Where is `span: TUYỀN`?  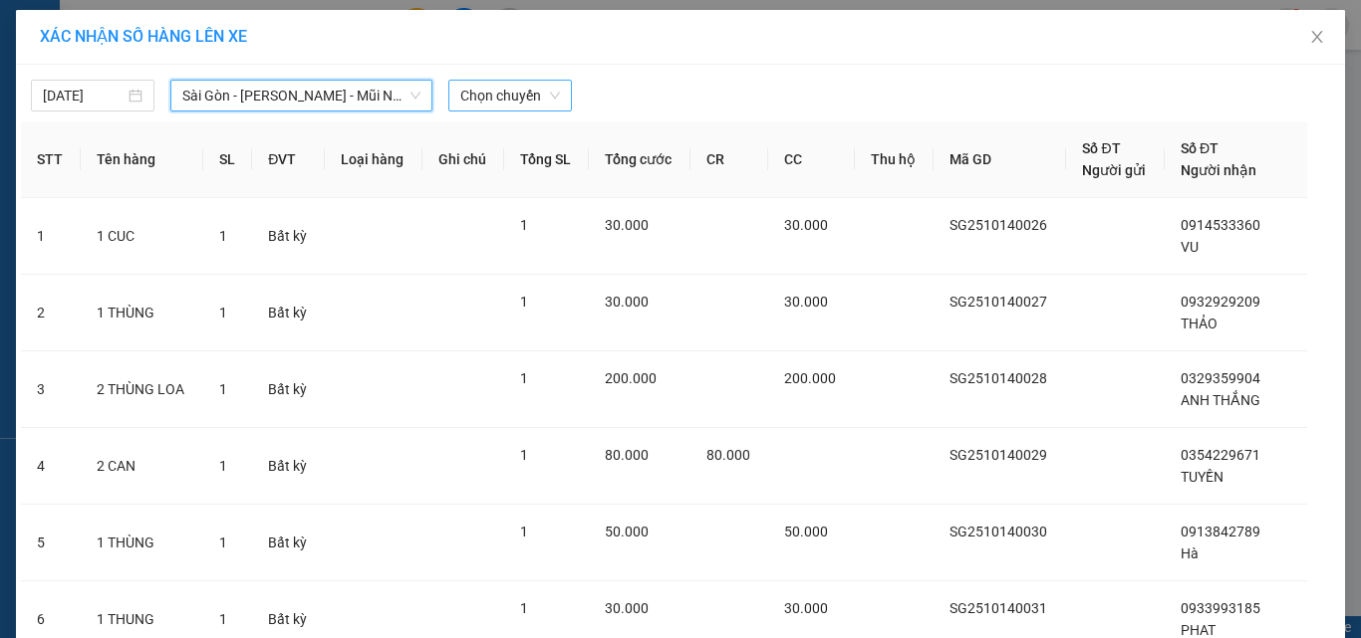
span: TUYỀN is located at coordinates (1201, 477).